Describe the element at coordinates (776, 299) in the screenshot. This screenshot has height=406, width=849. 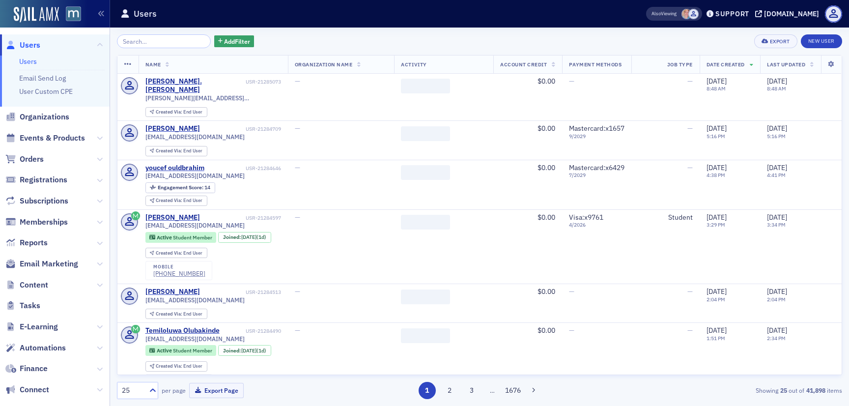
I see `time: 2:04 PM` at that location.